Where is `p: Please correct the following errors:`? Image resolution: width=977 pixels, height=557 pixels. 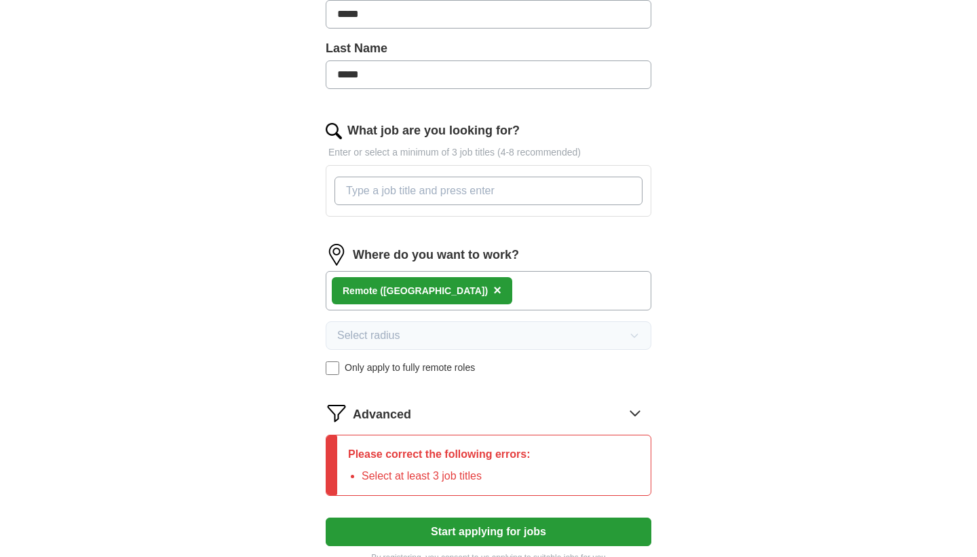
p: Please correct the following errors: is located at coordinates (439, 454).